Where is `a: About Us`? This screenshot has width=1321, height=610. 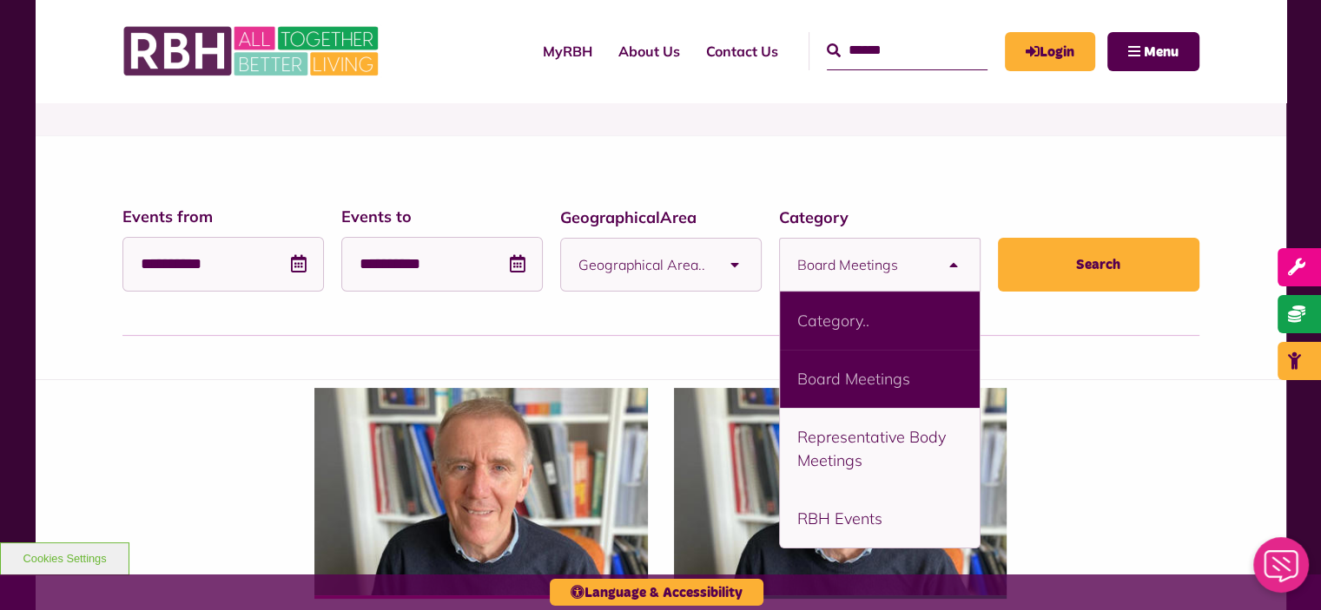 a: About Us is located at coordinates (649, 51).